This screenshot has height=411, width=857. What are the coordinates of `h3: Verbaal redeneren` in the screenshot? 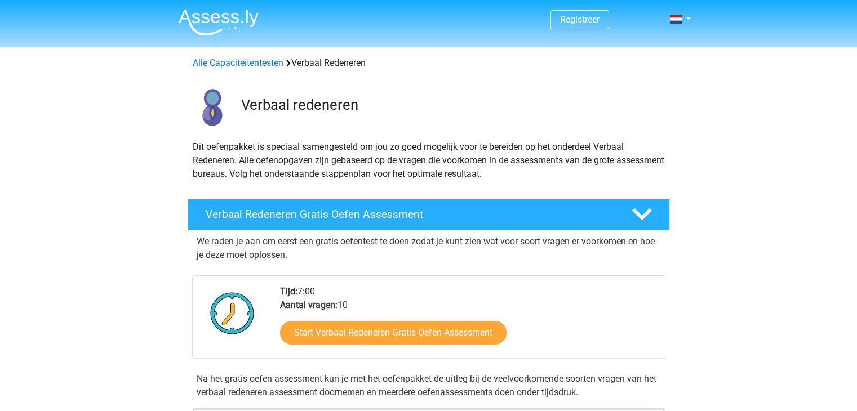 It's located at (451, 105).